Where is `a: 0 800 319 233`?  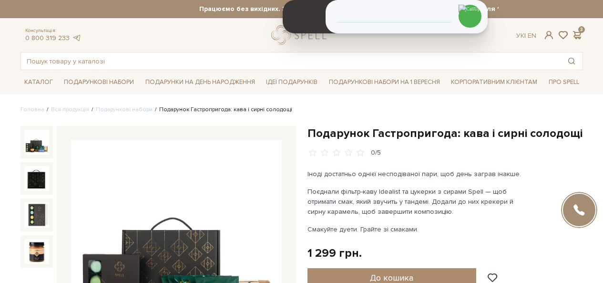
a: 0 800 319 233 is located at coordinates (47, 38).